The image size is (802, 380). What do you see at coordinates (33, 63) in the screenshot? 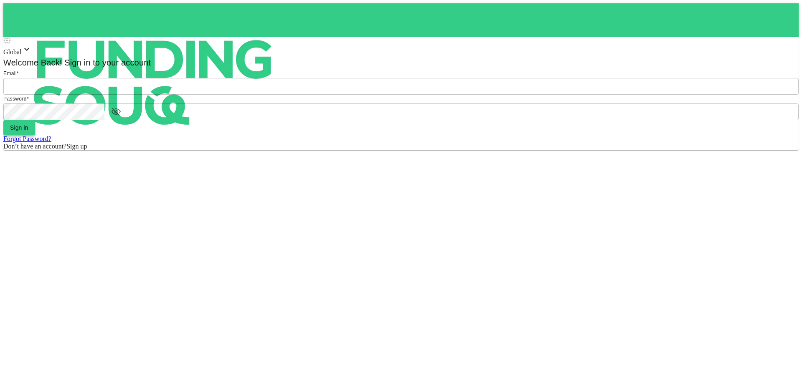
I see `span: Welcome Back!` at bounding box center [33, 63].